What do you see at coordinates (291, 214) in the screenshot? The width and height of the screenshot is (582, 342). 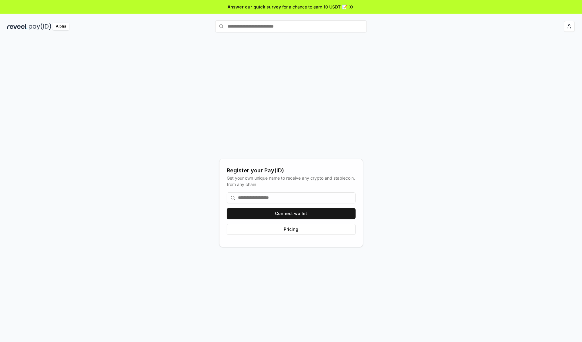 I see `button: Connect wallet` at bounding box center [291, 214].